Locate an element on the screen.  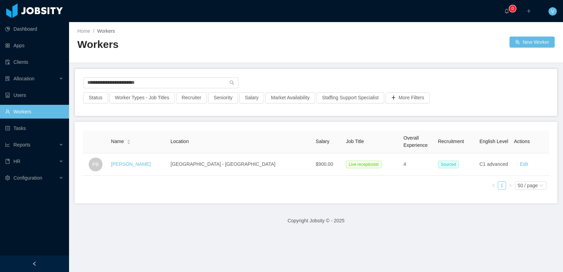
span: Live receptionist is located at coordinates (364, 165).